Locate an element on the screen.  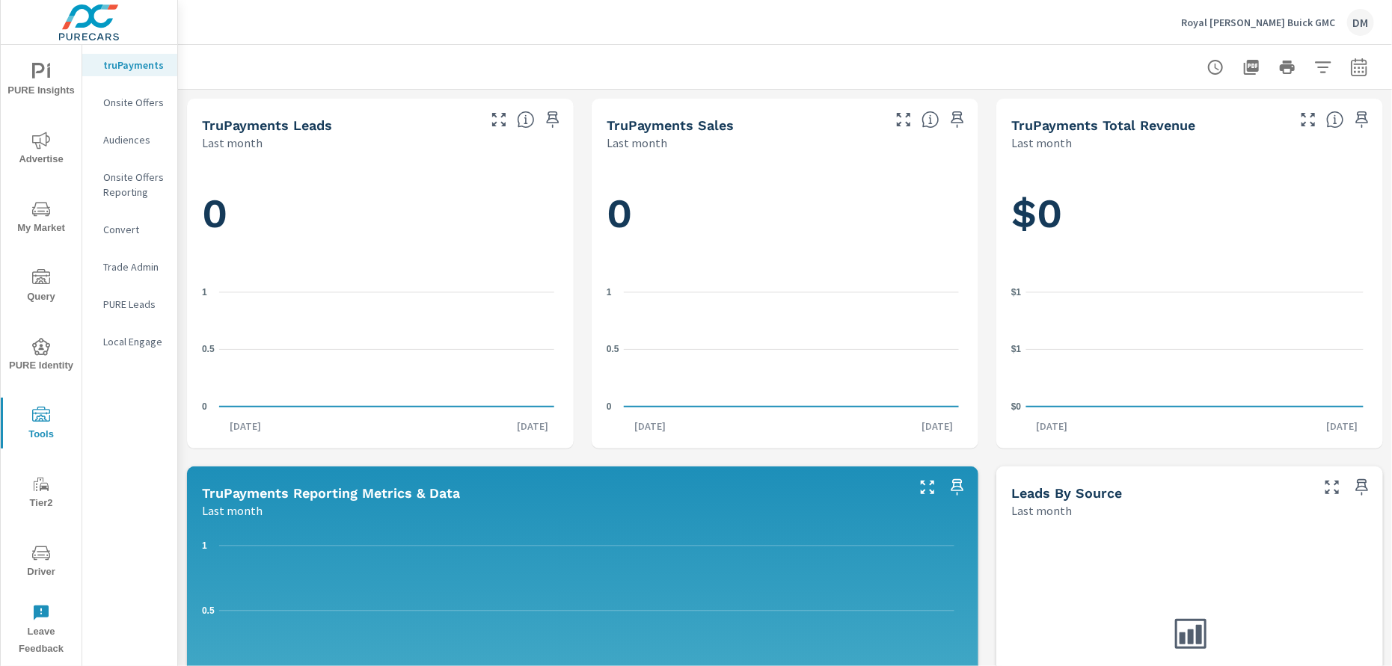
p: Onsite Offers is located at coordinates (134, 102).